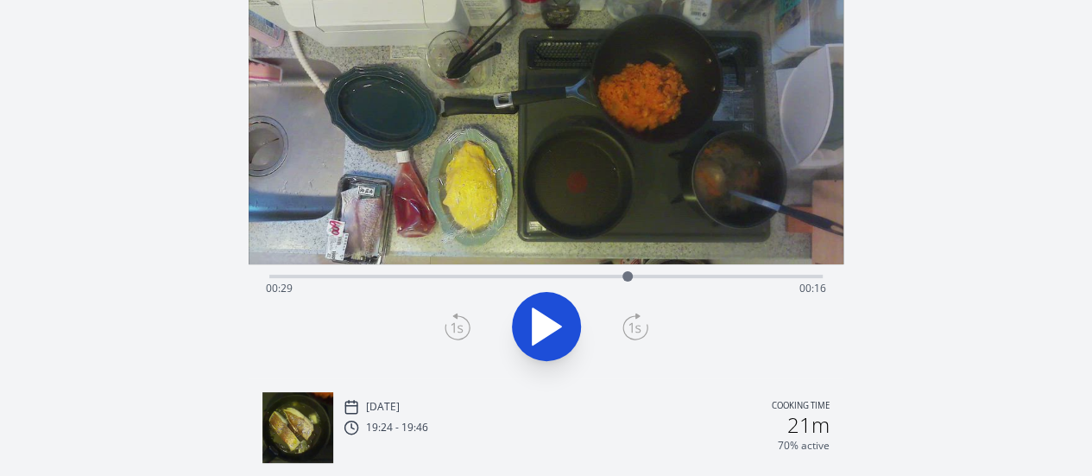  I want to click on p: 19:24 - 19:46, so click(397, 427).